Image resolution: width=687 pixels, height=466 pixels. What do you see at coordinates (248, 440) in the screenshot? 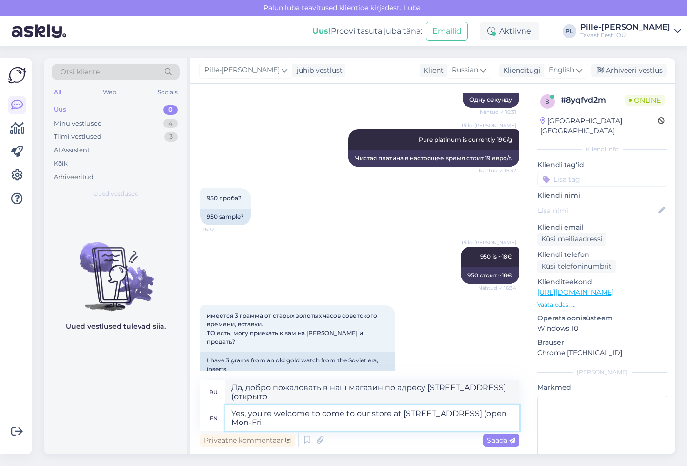
I see `div: Privaatne kommentaar` at bounding box center [248, 440].